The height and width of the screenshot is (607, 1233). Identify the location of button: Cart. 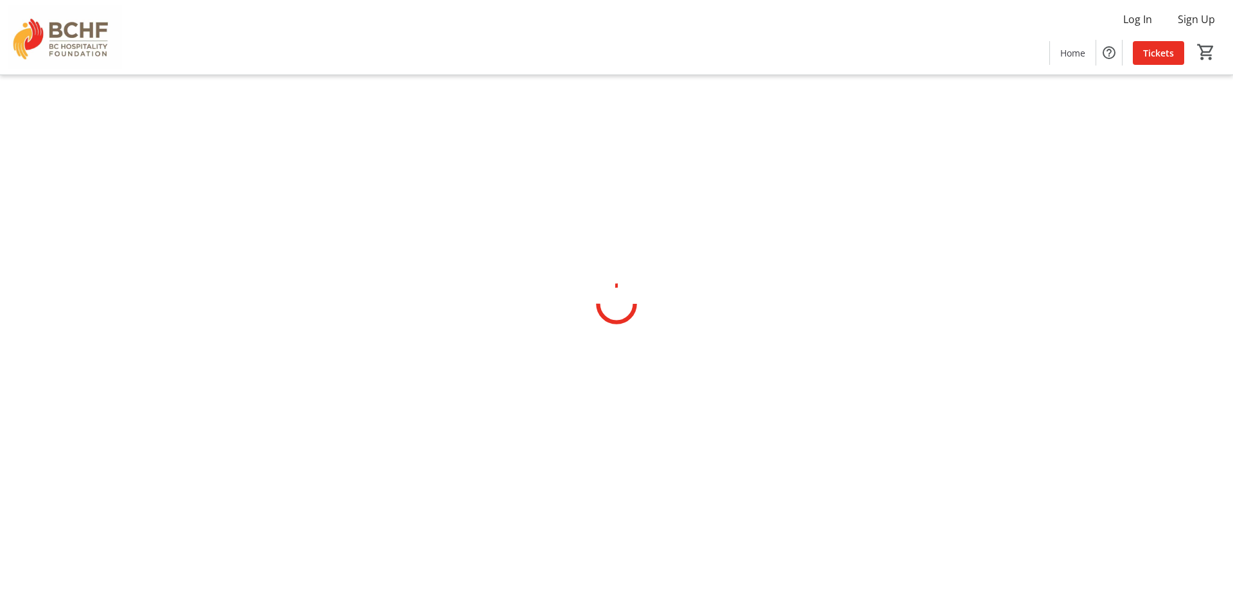
(1206, 52).